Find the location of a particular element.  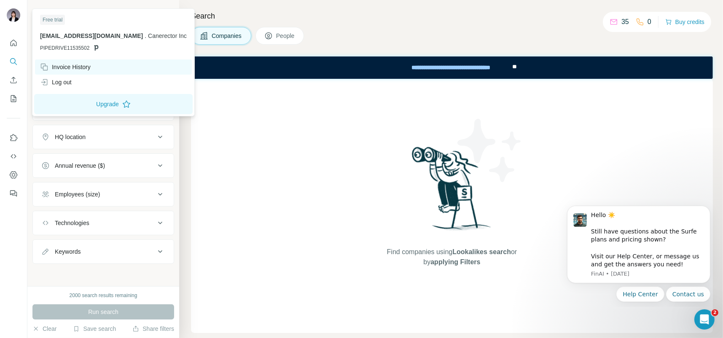

span: Canerector Inc is located at coordinates (167, 36).